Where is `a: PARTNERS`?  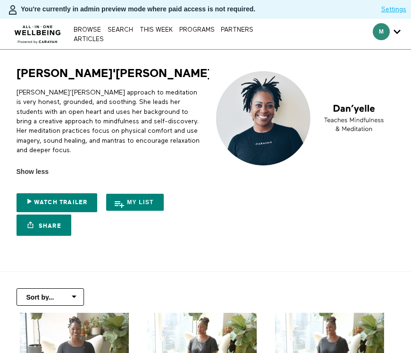
a: PARTNERS is located at coordinates (237, 30).